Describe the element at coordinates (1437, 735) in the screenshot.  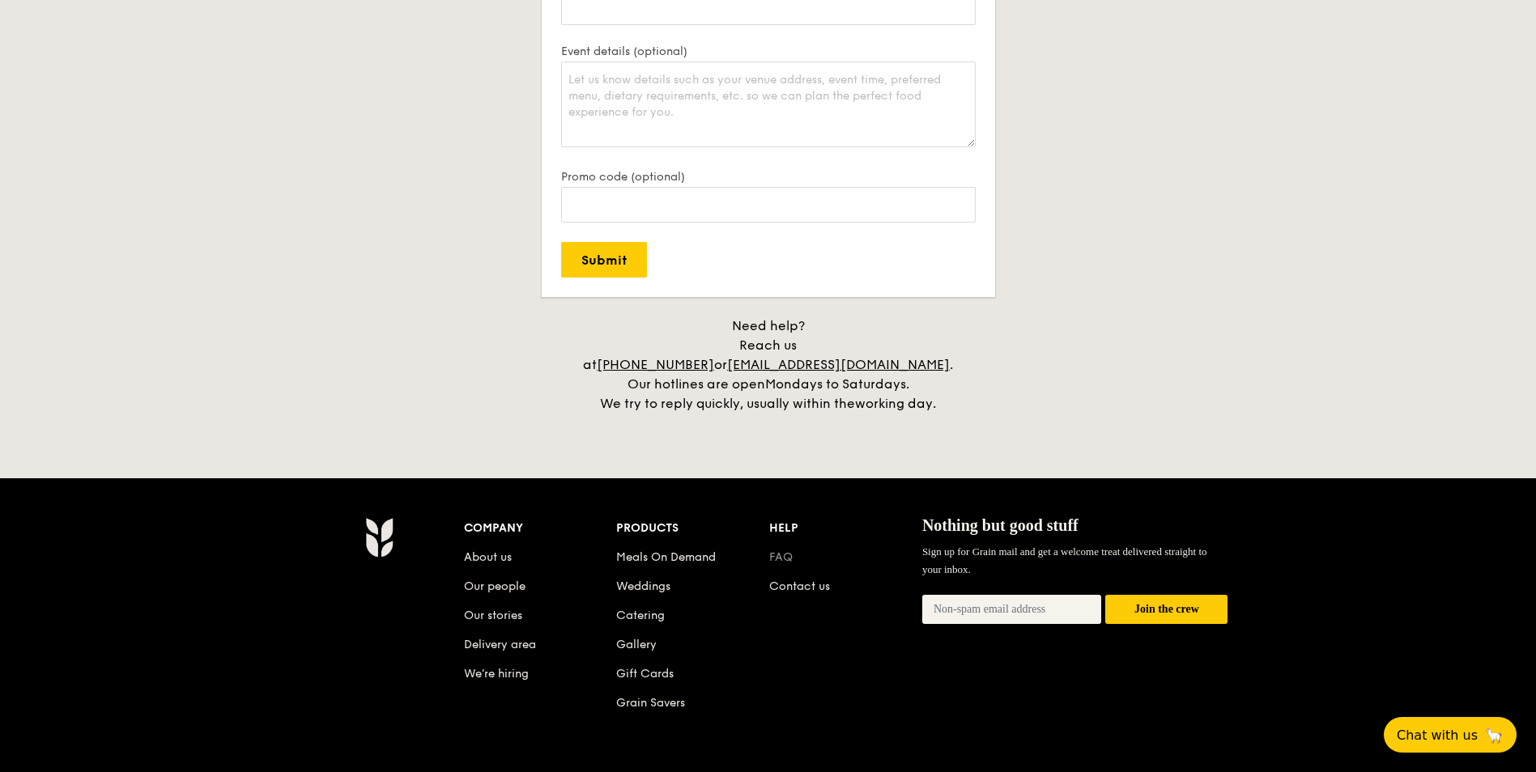
I see `span: Chat with us` at that location.